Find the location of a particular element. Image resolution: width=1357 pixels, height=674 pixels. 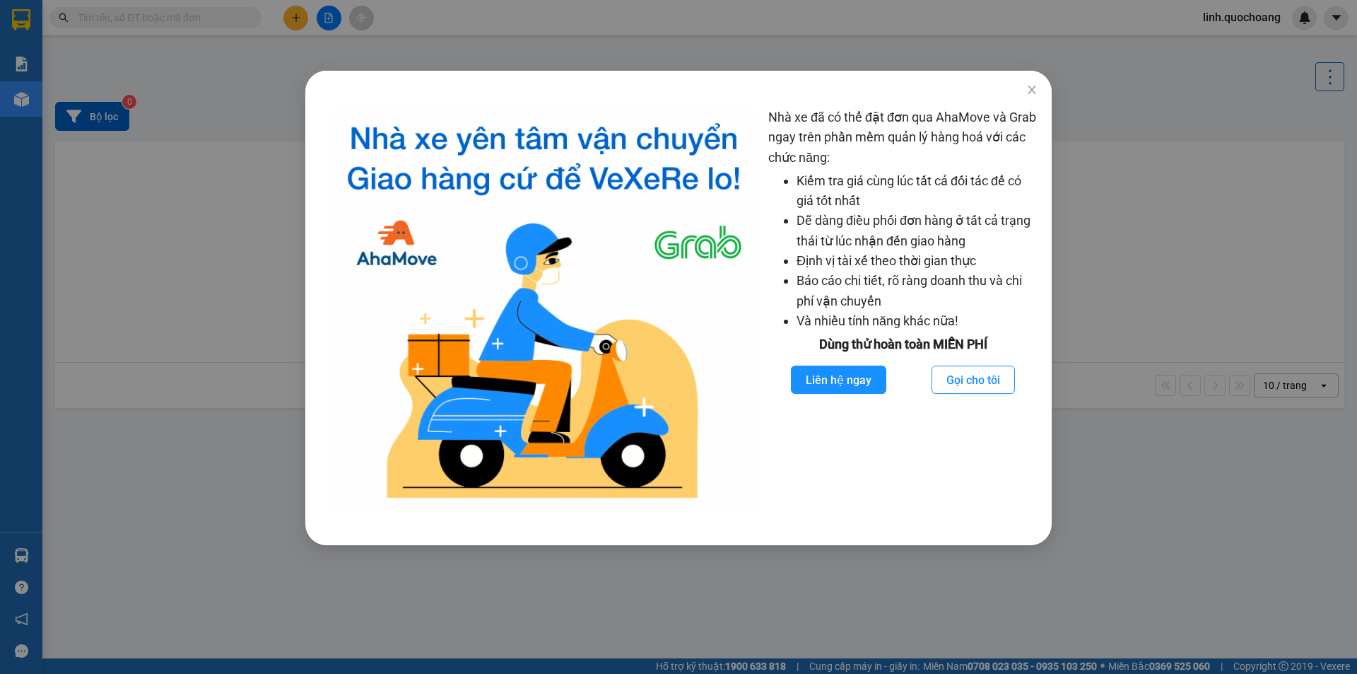

span: Liên hệ ngay is located at coordinates (838, 380).